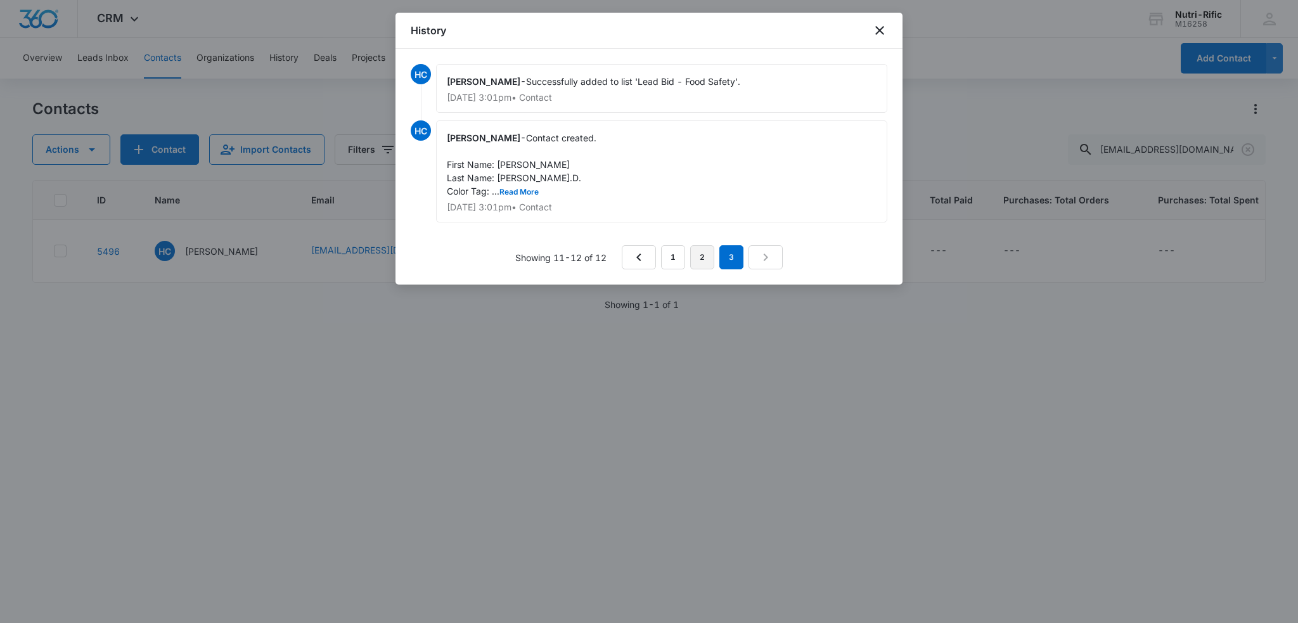  What do you see at coordinates (639, 257) in the screenshot?
I see `a: Previous Page` at bounding box center [639, 257].